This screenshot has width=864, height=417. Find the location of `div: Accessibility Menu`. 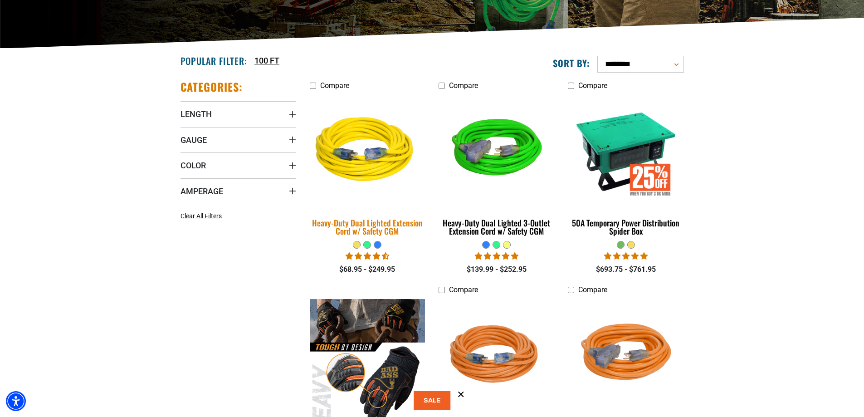

div: Accessibility Menu is located at coordinates (16, 401).